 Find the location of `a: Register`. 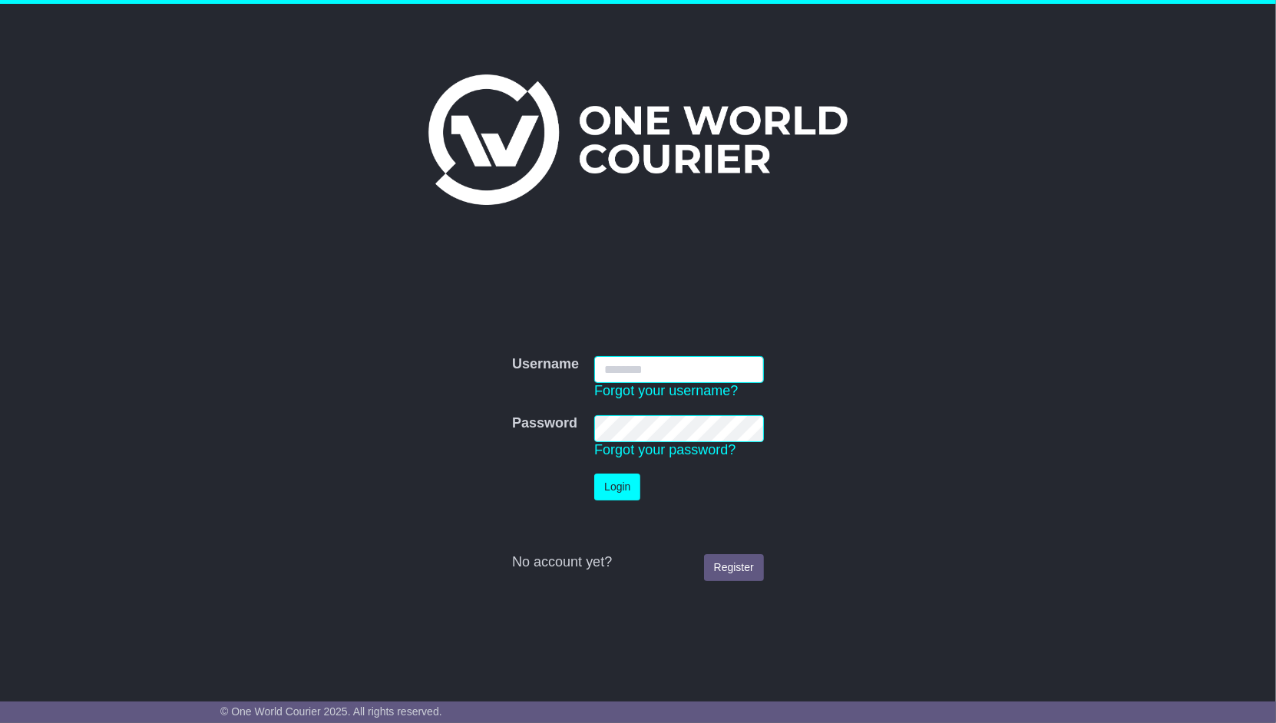

a: Register is located at coordinates (734, 567).